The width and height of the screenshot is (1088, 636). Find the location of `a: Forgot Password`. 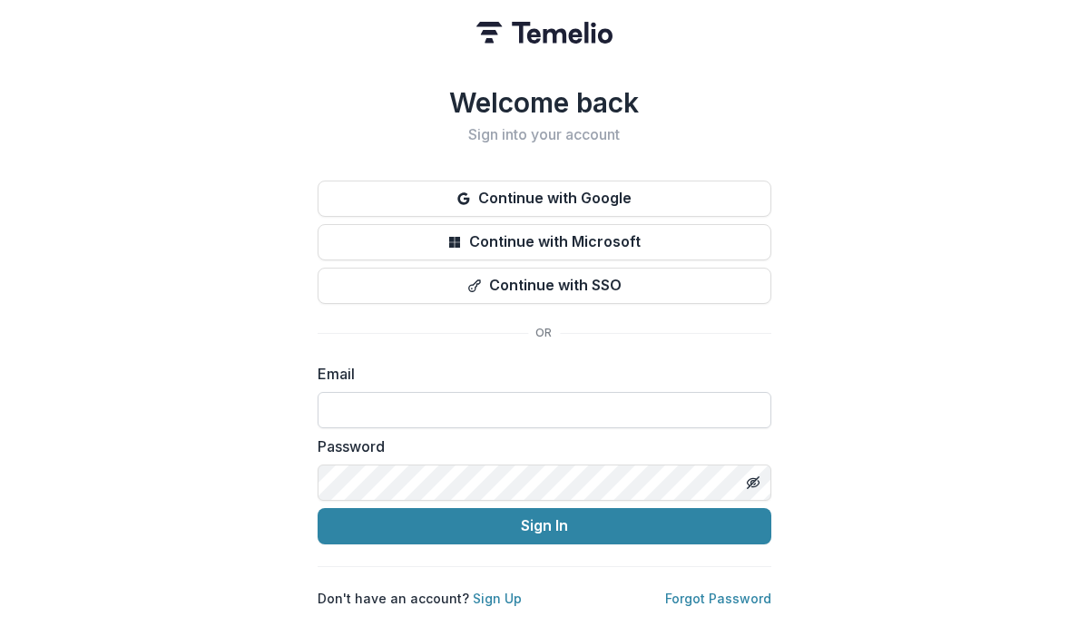

a: Forgot Password is located at coordinates (718, 598).